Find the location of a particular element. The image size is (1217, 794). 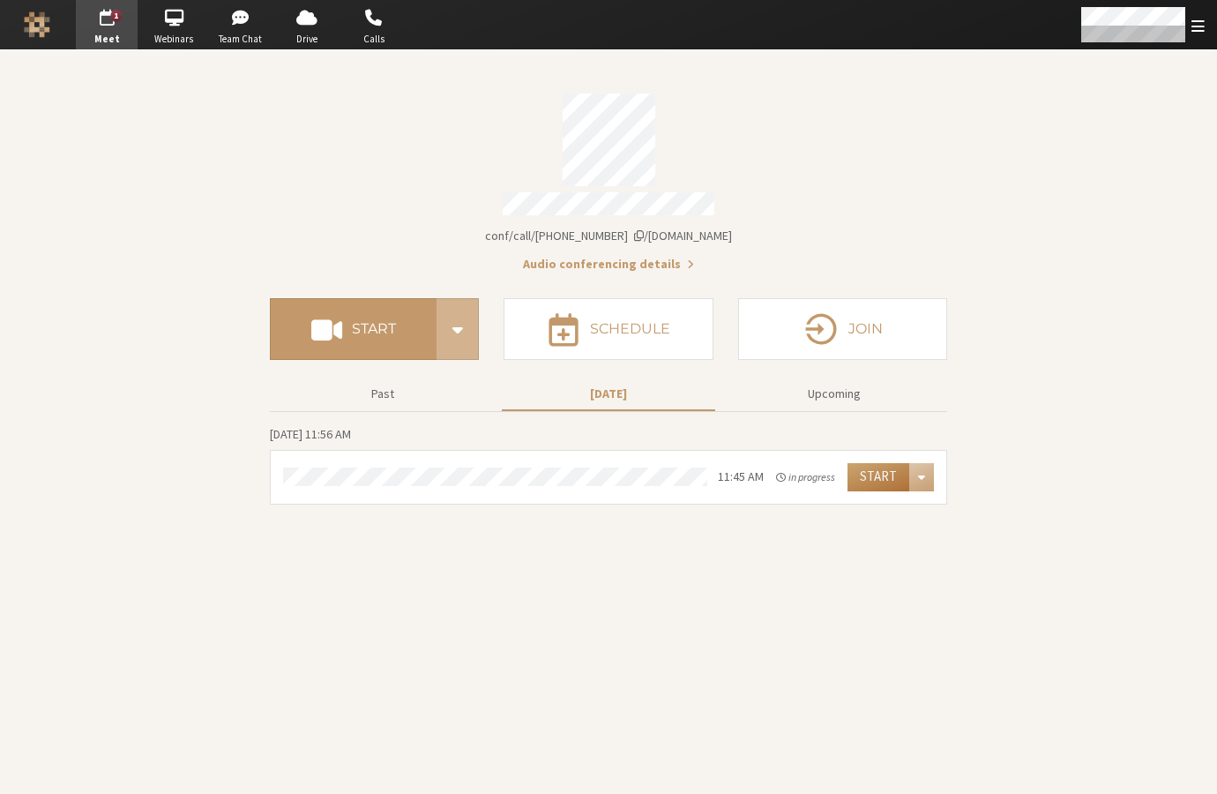

button: Upcoming is located at coordinates (834, 393).